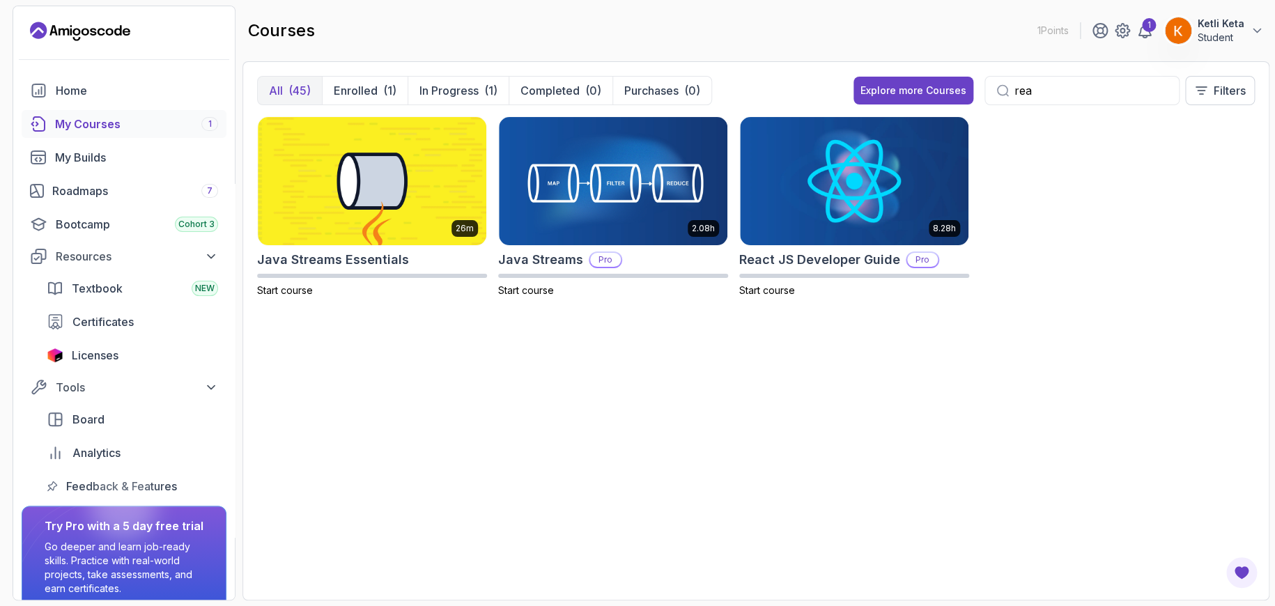 Image resolution: width=1275 pixels, height=606 pixels. I want to click on span: Certificates, so click(103, 322).